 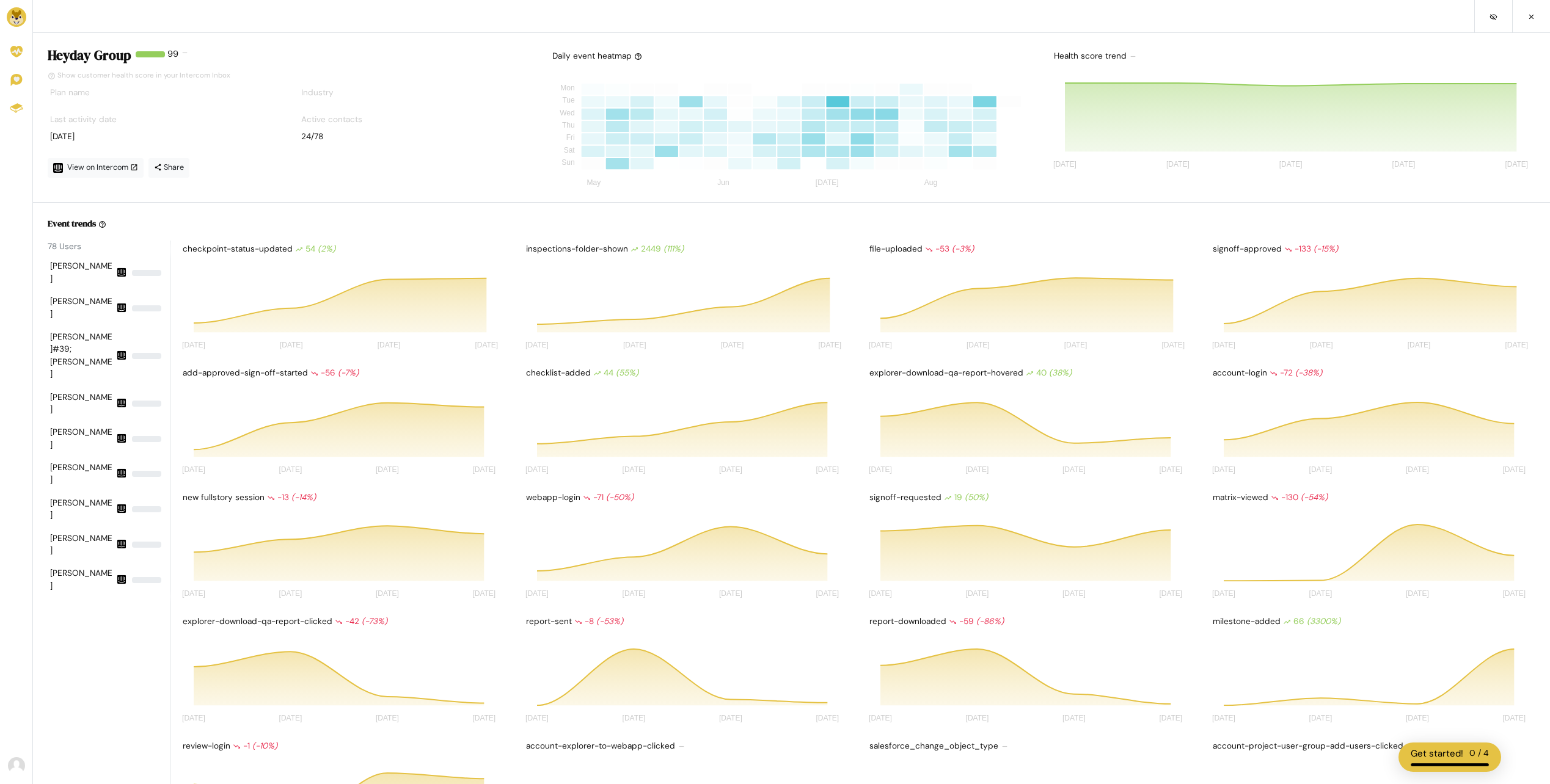 What do you see at coordinates (374, 621) in the screenshot?
I see `i: (-73%)` at bounding box center [374, 621].